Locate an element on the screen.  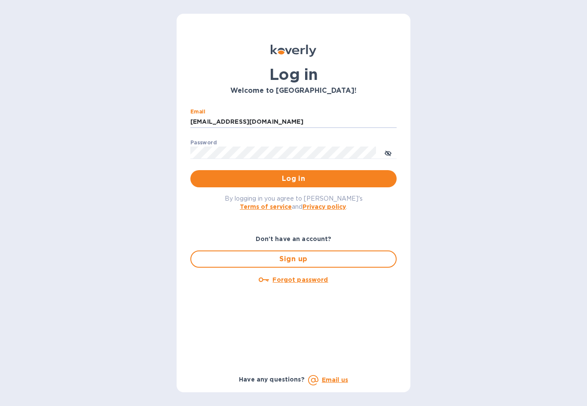
a: Terms of service is located at coordinates (266, 207).